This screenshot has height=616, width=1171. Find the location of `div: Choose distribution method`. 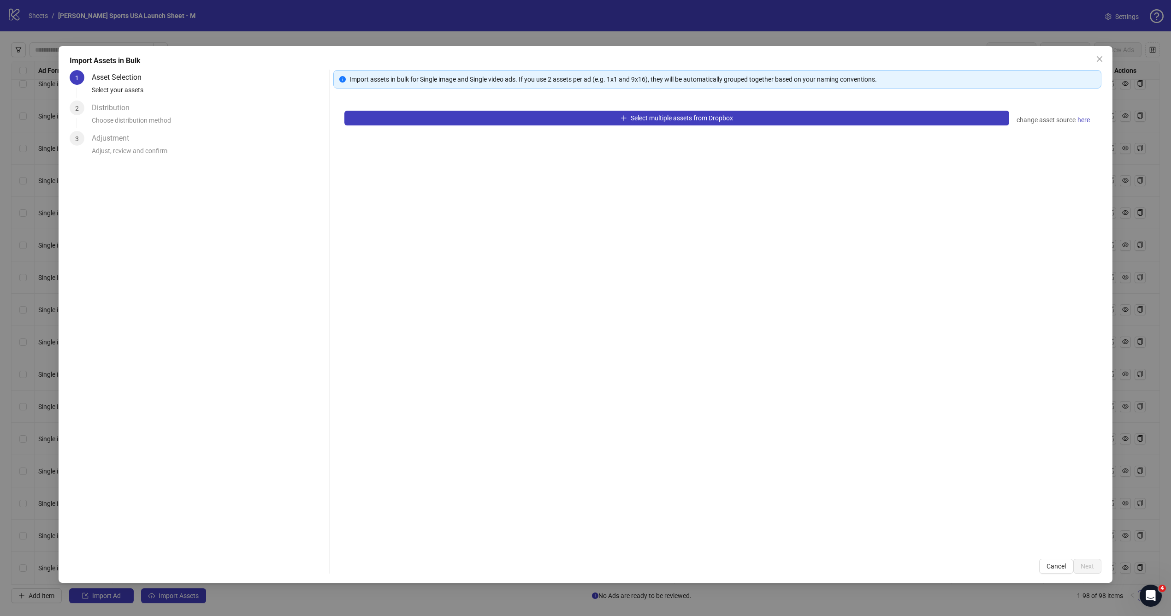

div: Choose distribution method is located at coordinates (208, 123).